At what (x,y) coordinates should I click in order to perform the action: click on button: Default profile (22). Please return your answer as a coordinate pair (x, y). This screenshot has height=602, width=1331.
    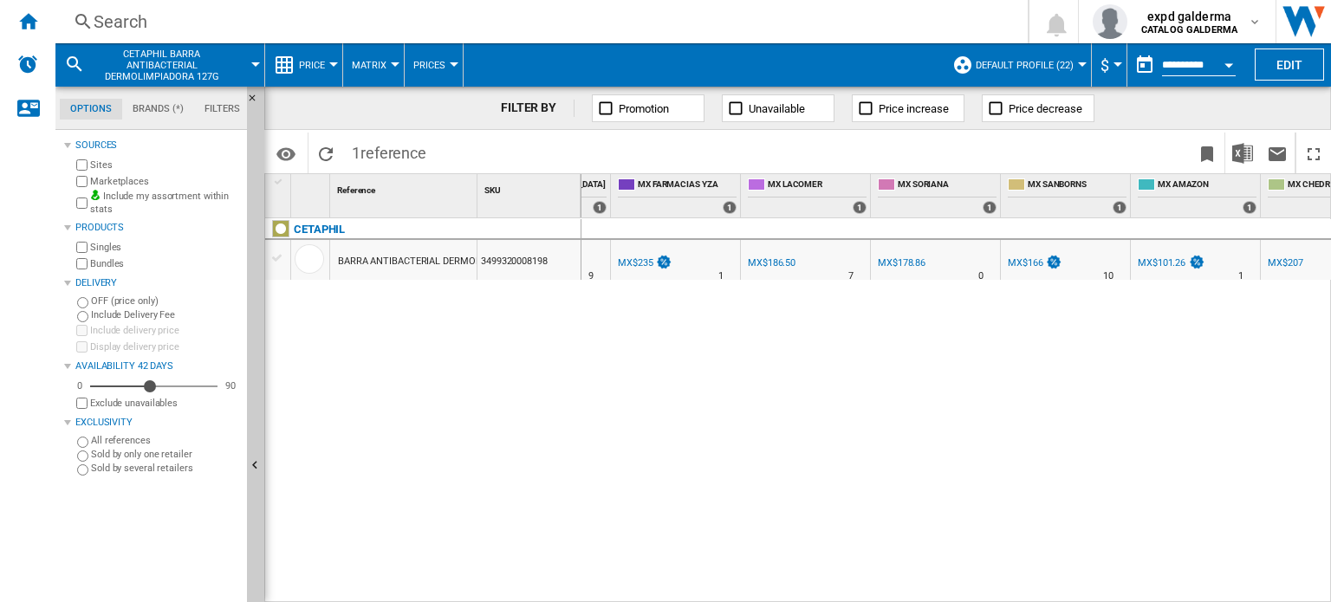
    Looking at the image, I should click on (1028, 65).